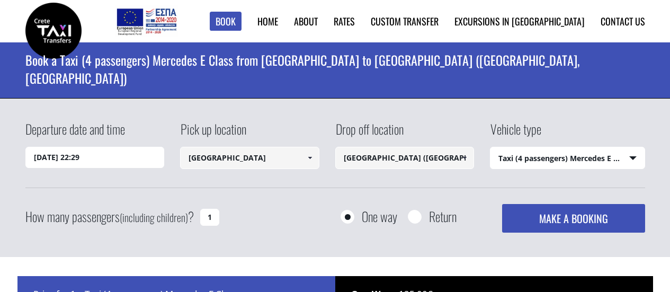 The width and height of the screenshot is (670, 292). Describe the element at coordinates (267, 21) in the screenshot. I see `a: Home` at that location.